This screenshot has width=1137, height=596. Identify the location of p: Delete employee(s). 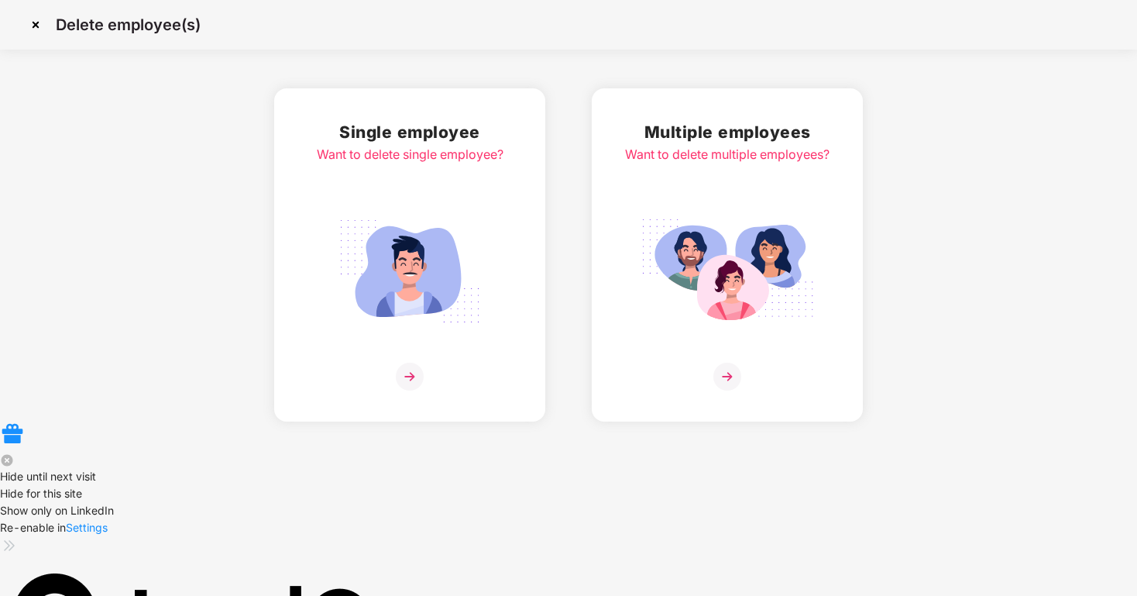
(128, 25).